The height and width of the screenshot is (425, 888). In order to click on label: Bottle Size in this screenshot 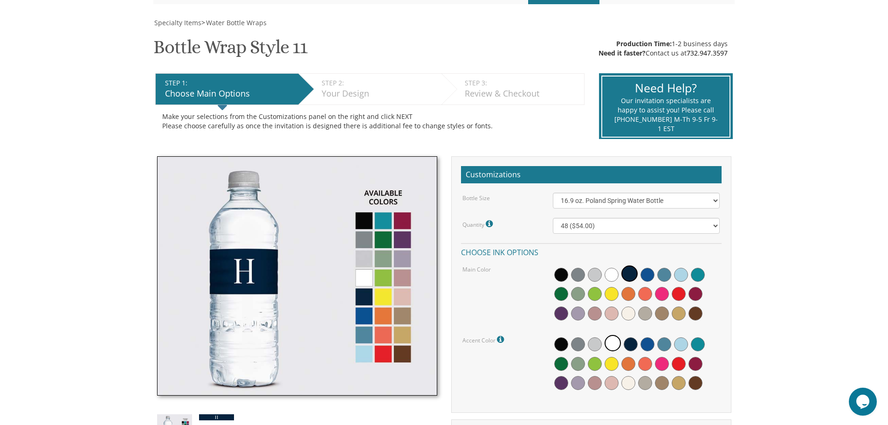, I will do `click(476, 198)`.